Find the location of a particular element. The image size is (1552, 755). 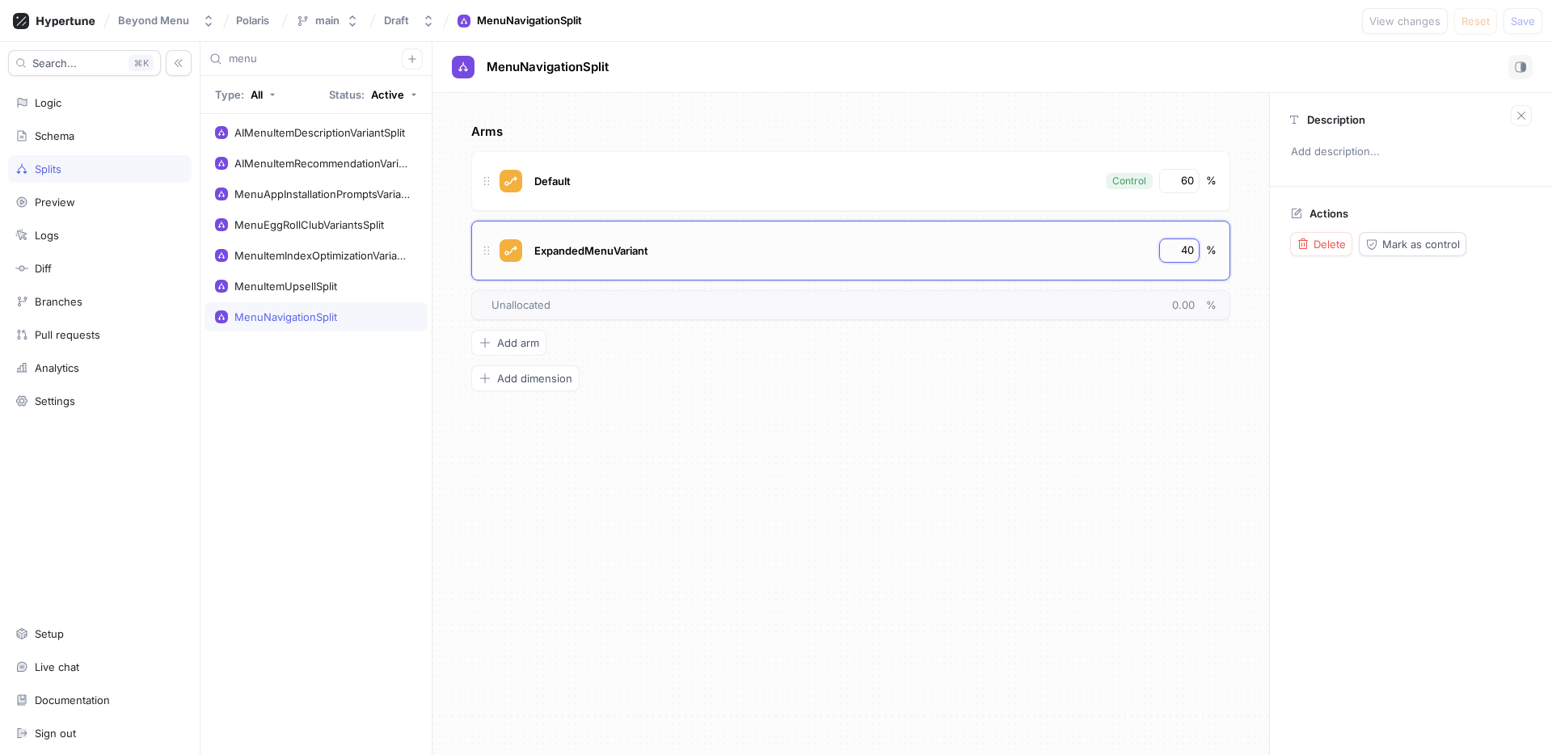

button: Reset is located at coordinates (1475, 21).